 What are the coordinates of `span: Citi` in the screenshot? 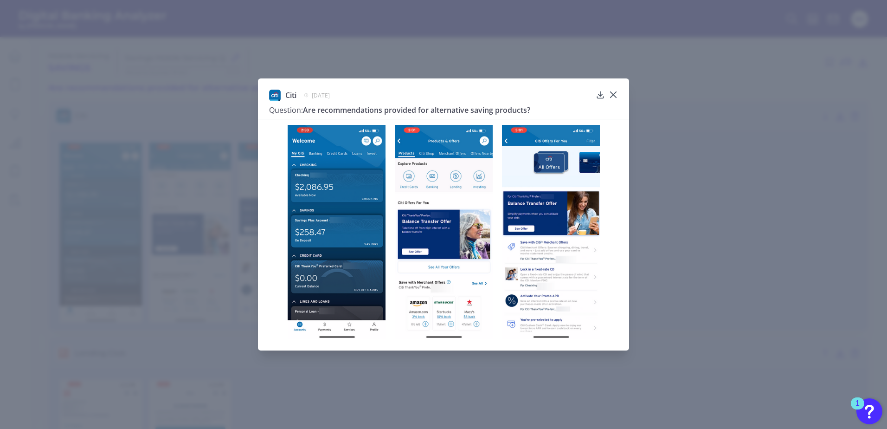 It's located at (291, 95).